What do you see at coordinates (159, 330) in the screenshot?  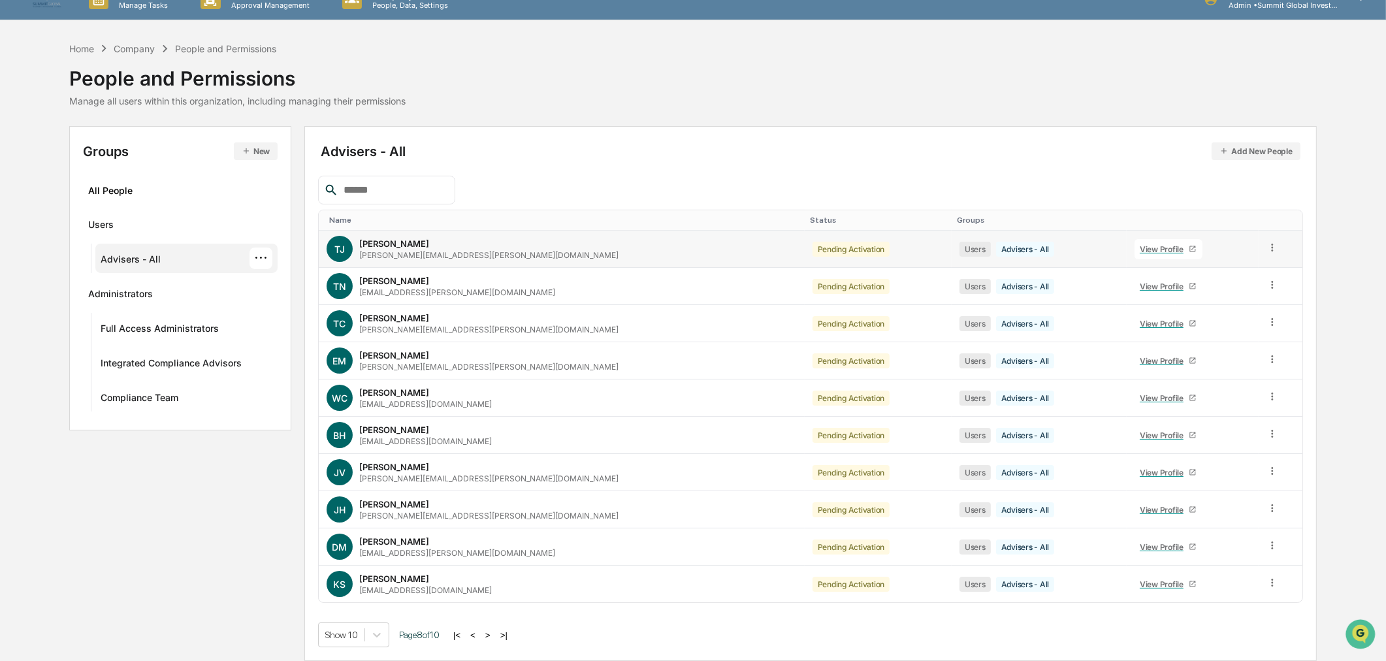 I see `div: Full Access Administrators` at bounding box center [159, 330].